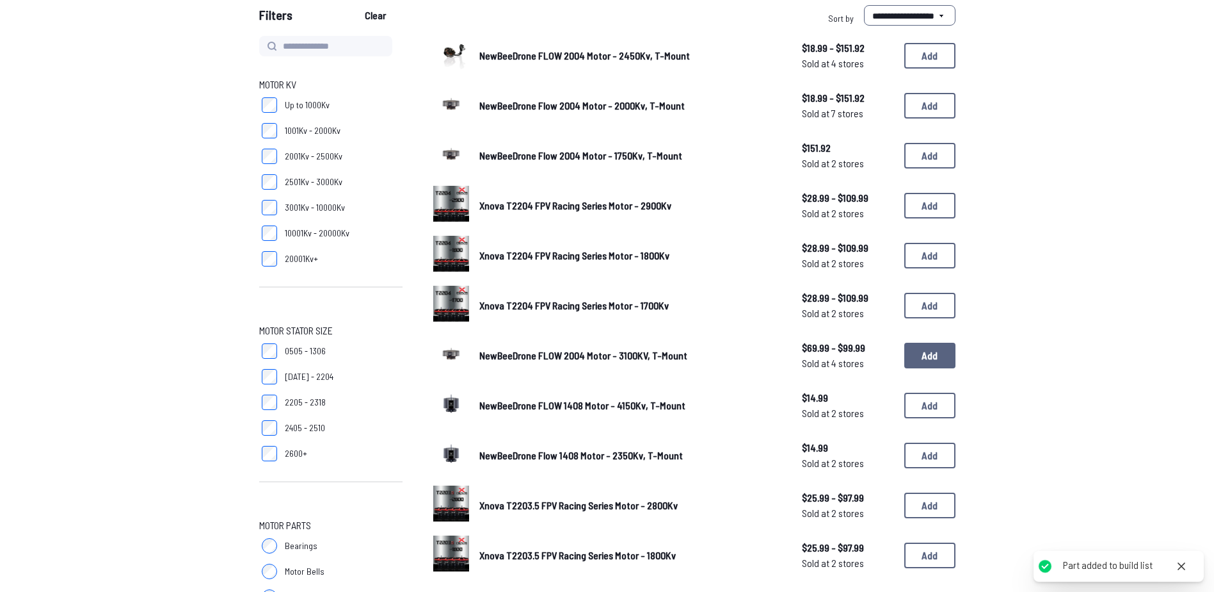 Image resolution: width=1214 pixels, height=592 pixels. What do you see at coordinates (631, 505) in the screenshot?
I see `a: Xnova T2203.5 FPV Racing Series Motor - 2800Kv` at bounding box center [631, 505].